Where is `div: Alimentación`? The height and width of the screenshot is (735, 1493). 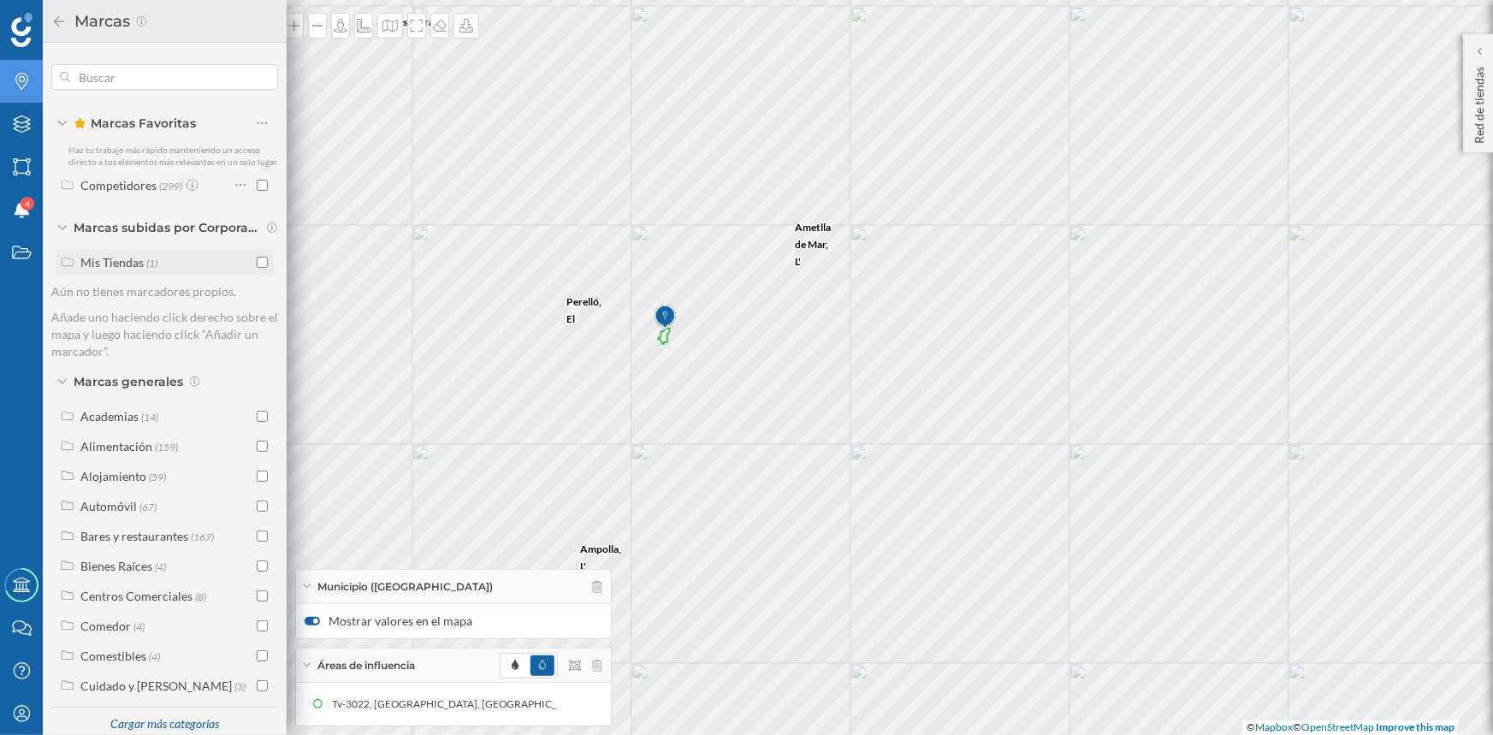
div: Alimentación is located at coordinates (116, 446).